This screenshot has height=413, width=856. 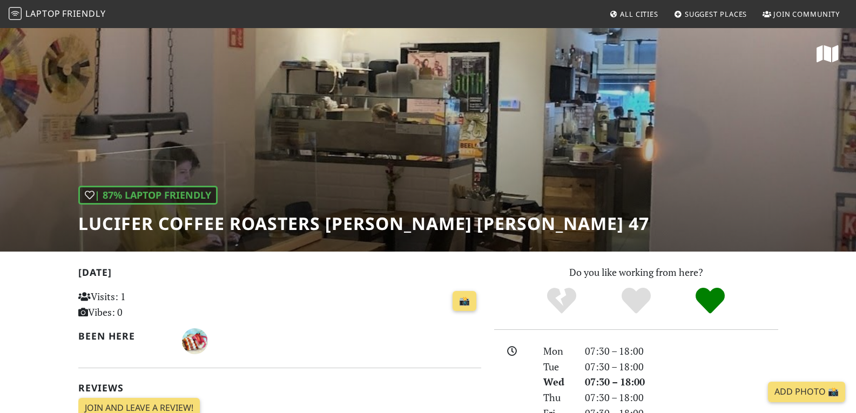 What do you see at coordinates (557, 382) in the screenshot?
I see `div: Wed` at bounding box center [557, 382].